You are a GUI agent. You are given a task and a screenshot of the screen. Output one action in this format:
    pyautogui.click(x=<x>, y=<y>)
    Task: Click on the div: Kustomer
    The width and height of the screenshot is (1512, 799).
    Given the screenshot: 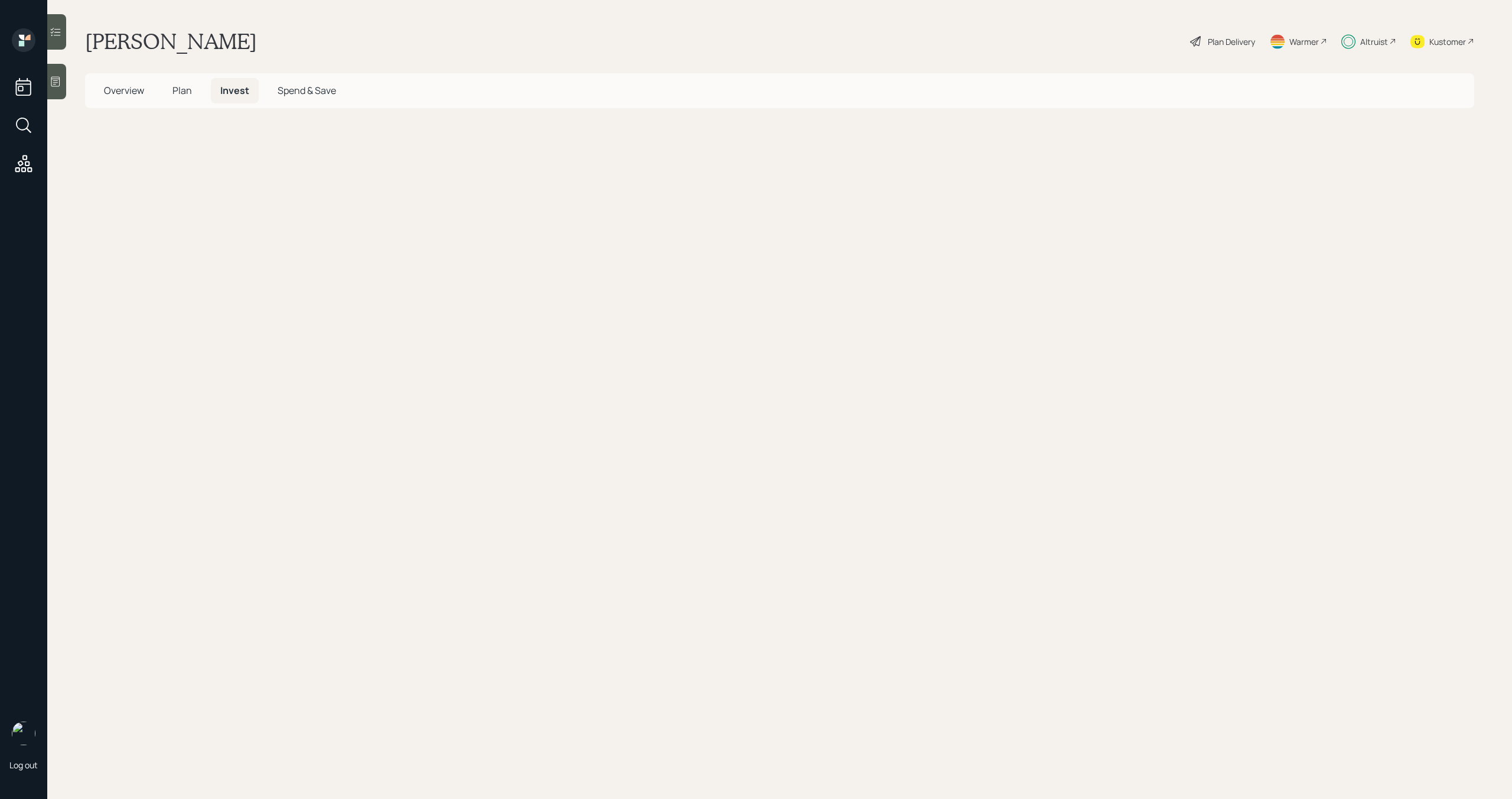 What is the action you would take?
    pyautogui.click(x=1448, y=41)
    